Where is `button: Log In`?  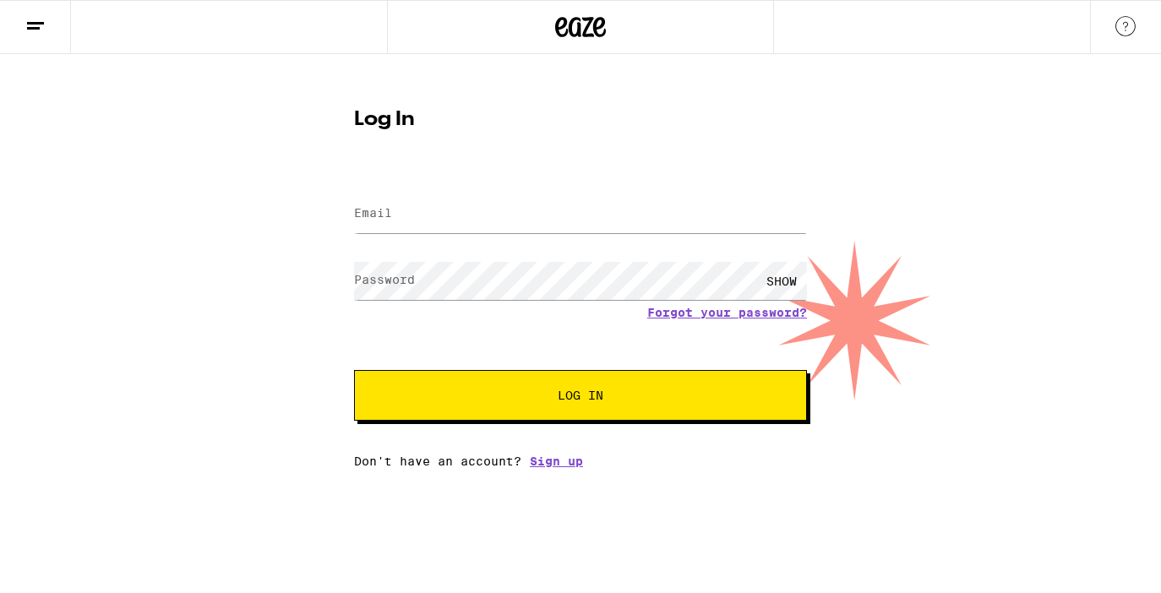
button: Log In is located at coordinates (581, 396).